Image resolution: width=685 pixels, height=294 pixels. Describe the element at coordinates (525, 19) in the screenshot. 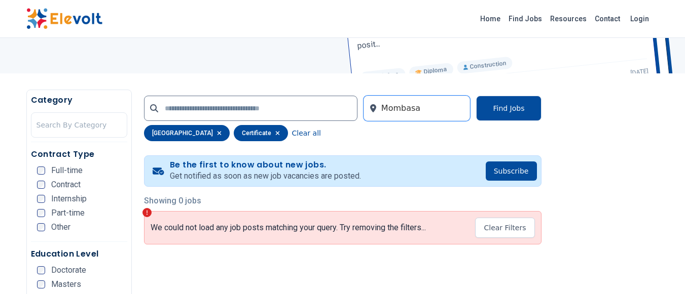

I see `a: Find Jobs` at that location.